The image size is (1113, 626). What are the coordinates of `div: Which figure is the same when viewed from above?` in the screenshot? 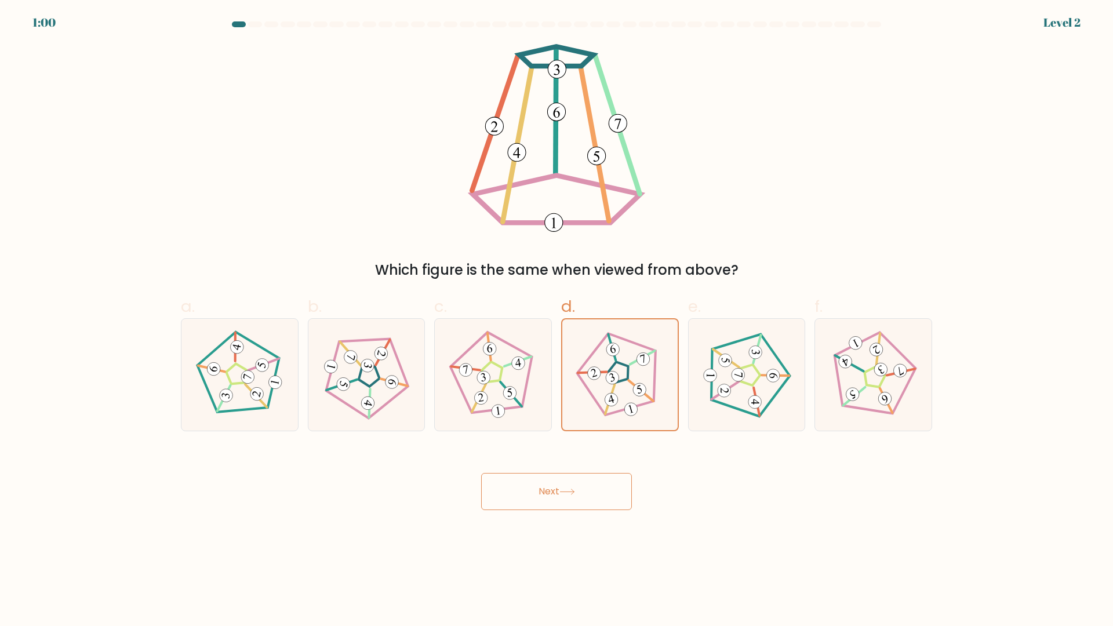 It's located at (556, 270).